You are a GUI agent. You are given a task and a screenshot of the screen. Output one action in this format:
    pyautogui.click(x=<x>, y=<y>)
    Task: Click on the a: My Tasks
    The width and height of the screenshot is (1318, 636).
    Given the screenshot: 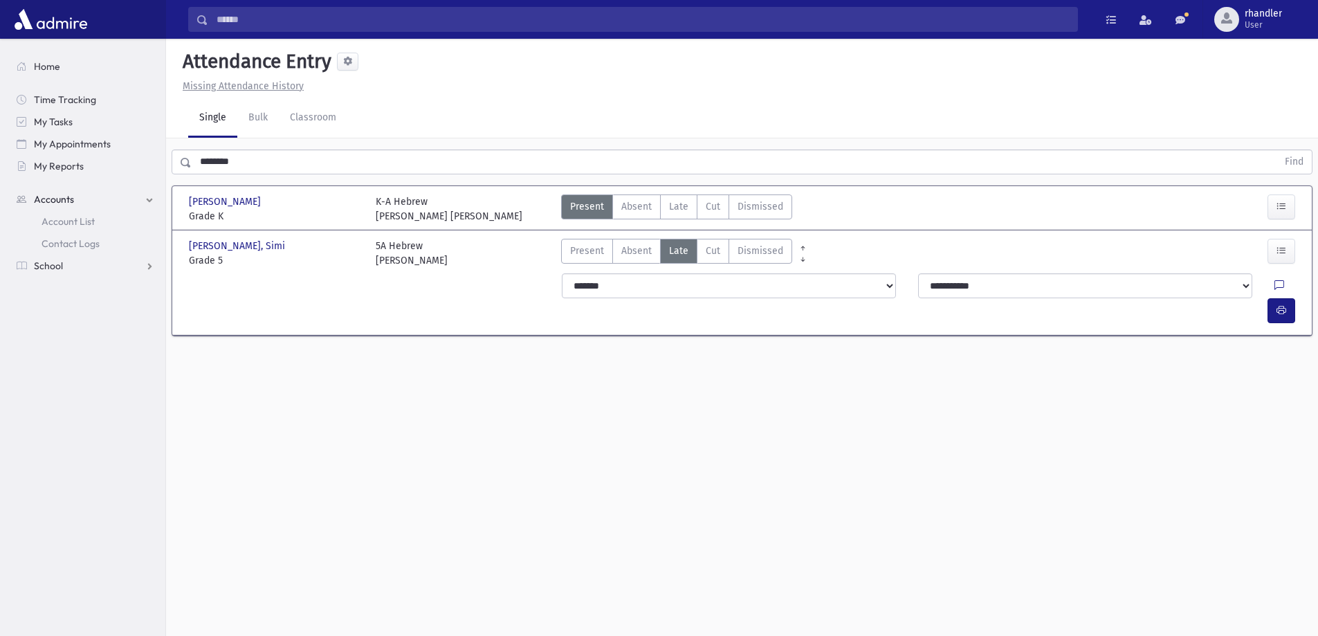 What is the action you would take?
    pyautogui.click(x=85, y=122)
    